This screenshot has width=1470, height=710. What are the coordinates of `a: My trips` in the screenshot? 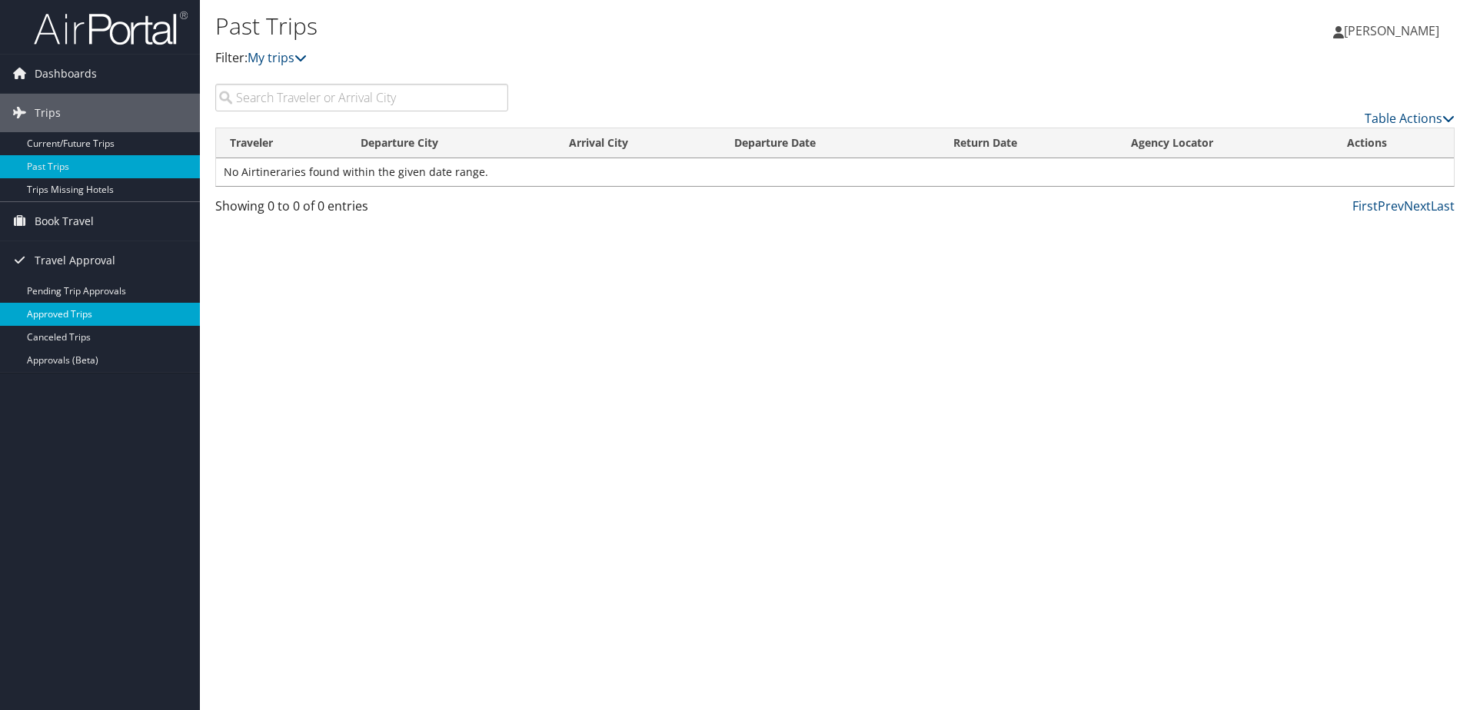 It's located at (277, 58).